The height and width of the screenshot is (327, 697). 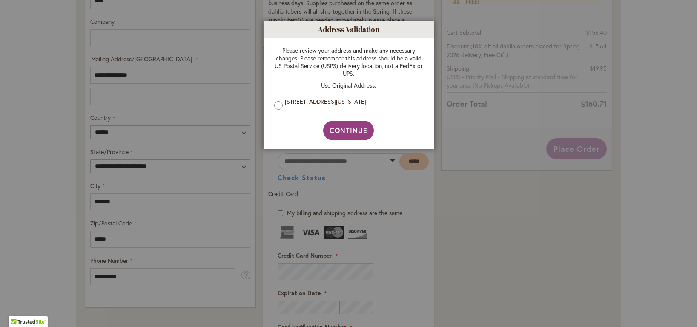 I want to click on p: Use Original Address:, so click(x=349, y=86).